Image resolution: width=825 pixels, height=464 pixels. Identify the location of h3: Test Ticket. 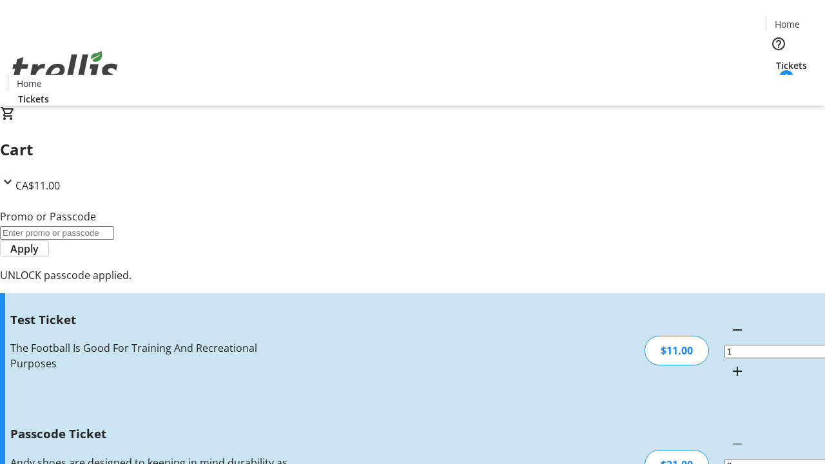
(151, 320).